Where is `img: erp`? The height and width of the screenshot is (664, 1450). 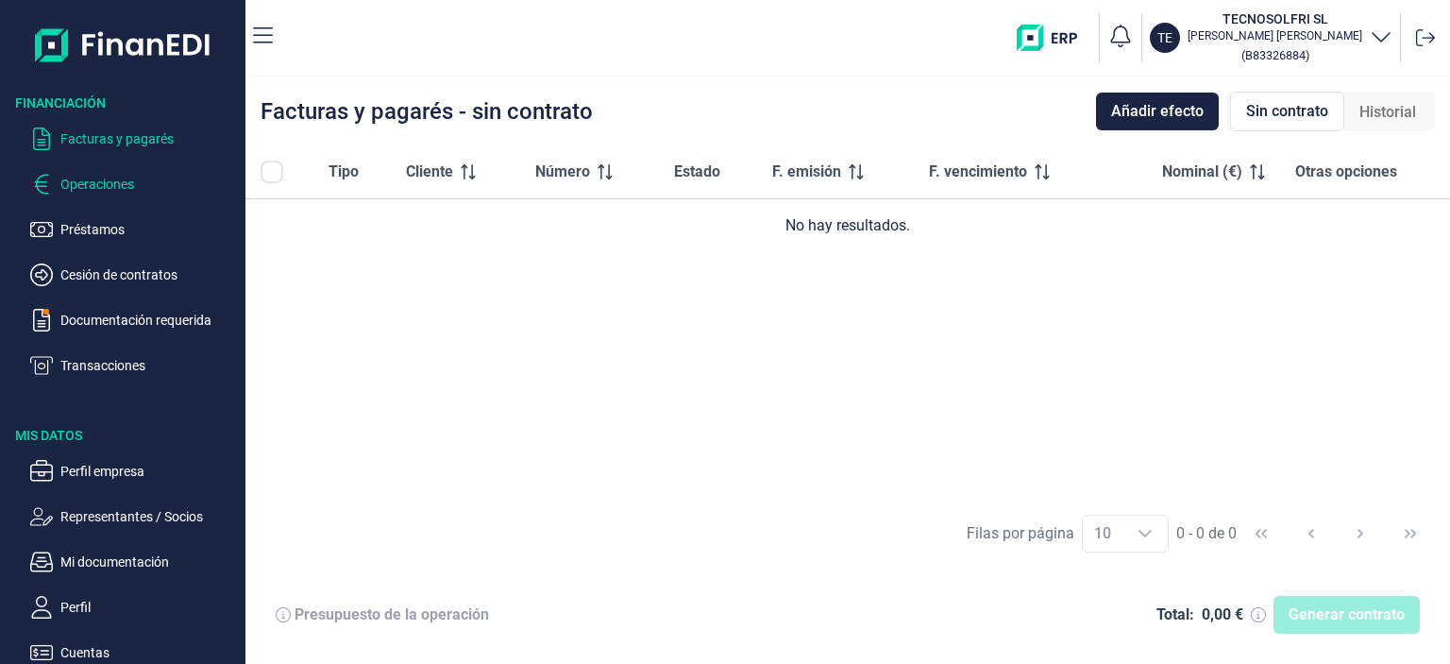 img: erp is located at coordinates (1054, 38).